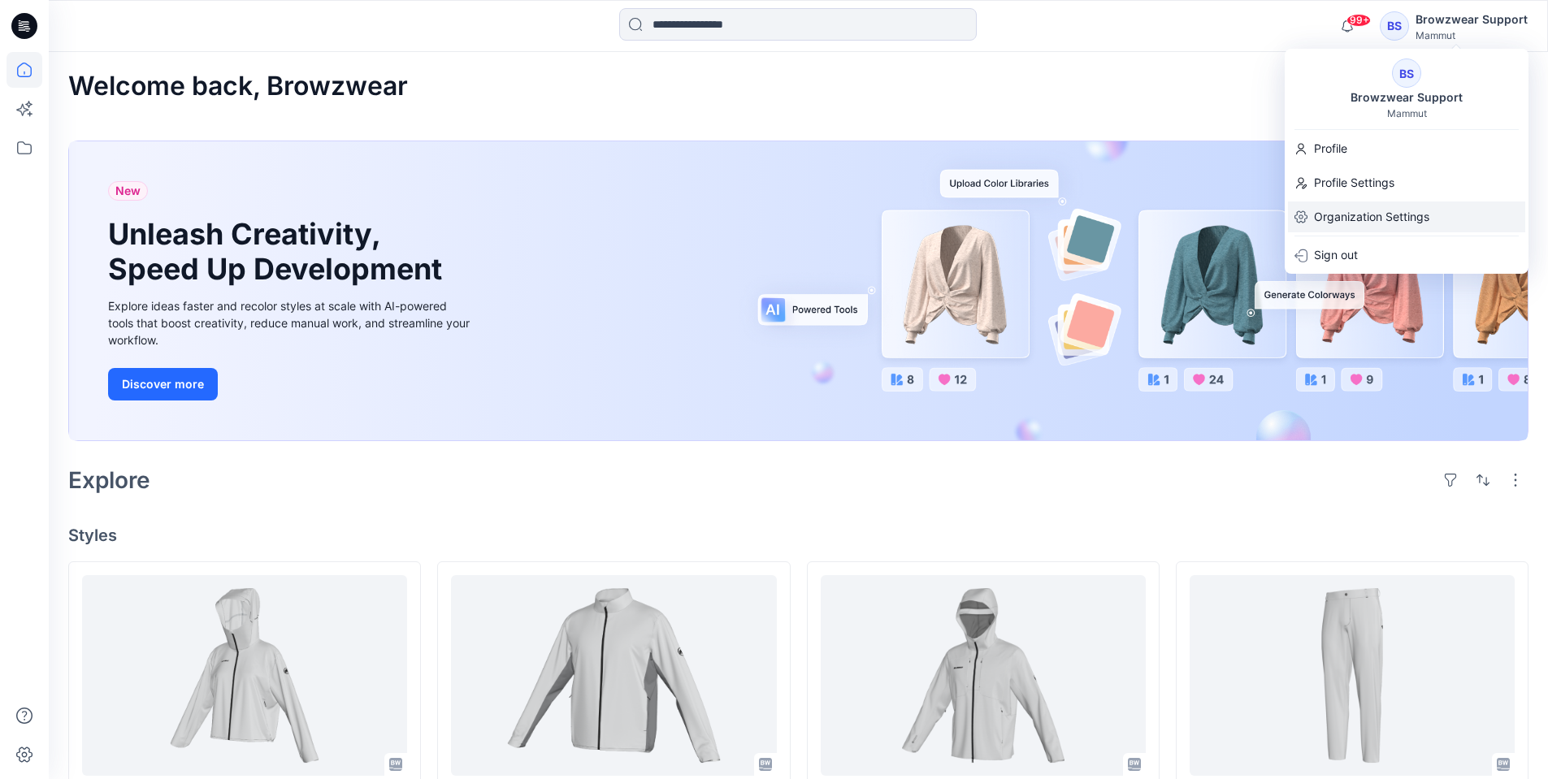 This screenshot has height=779, width=1548. What do you see at coordinates (109, 480) in the screenshot?
I see `h2: Explore` at bounding box center [109, 480].